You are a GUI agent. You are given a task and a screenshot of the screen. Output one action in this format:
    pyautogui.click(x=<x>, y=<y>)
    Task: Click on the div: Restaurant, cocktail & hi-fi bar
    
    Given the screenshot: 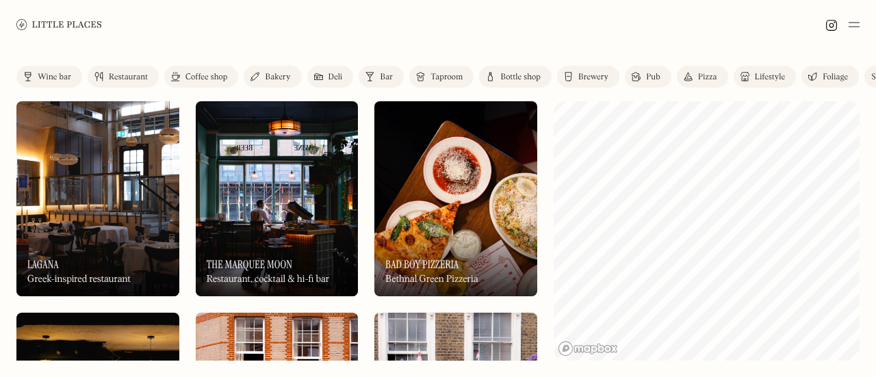 What is the action you would take?
    pyautogui.click(x=268, y=279)
    